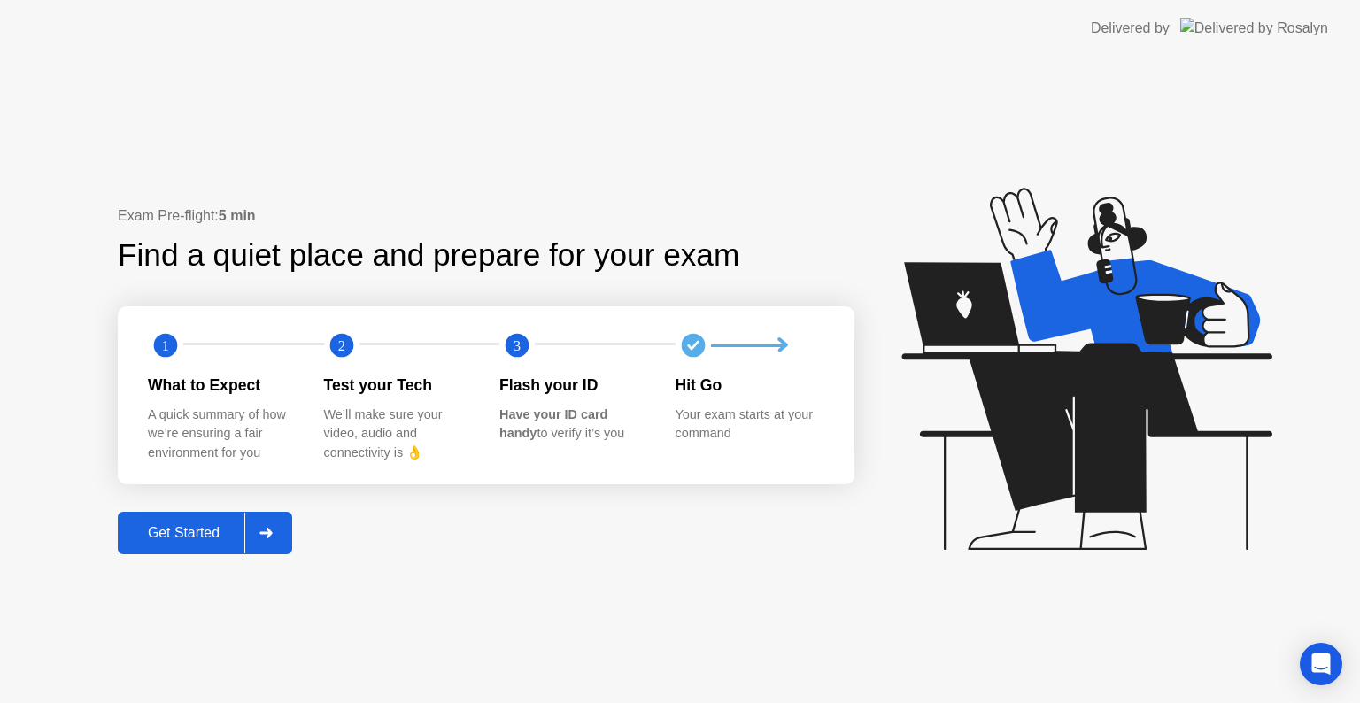  I want to click on div: Open Intercom Messenger, so click(1321, 664).